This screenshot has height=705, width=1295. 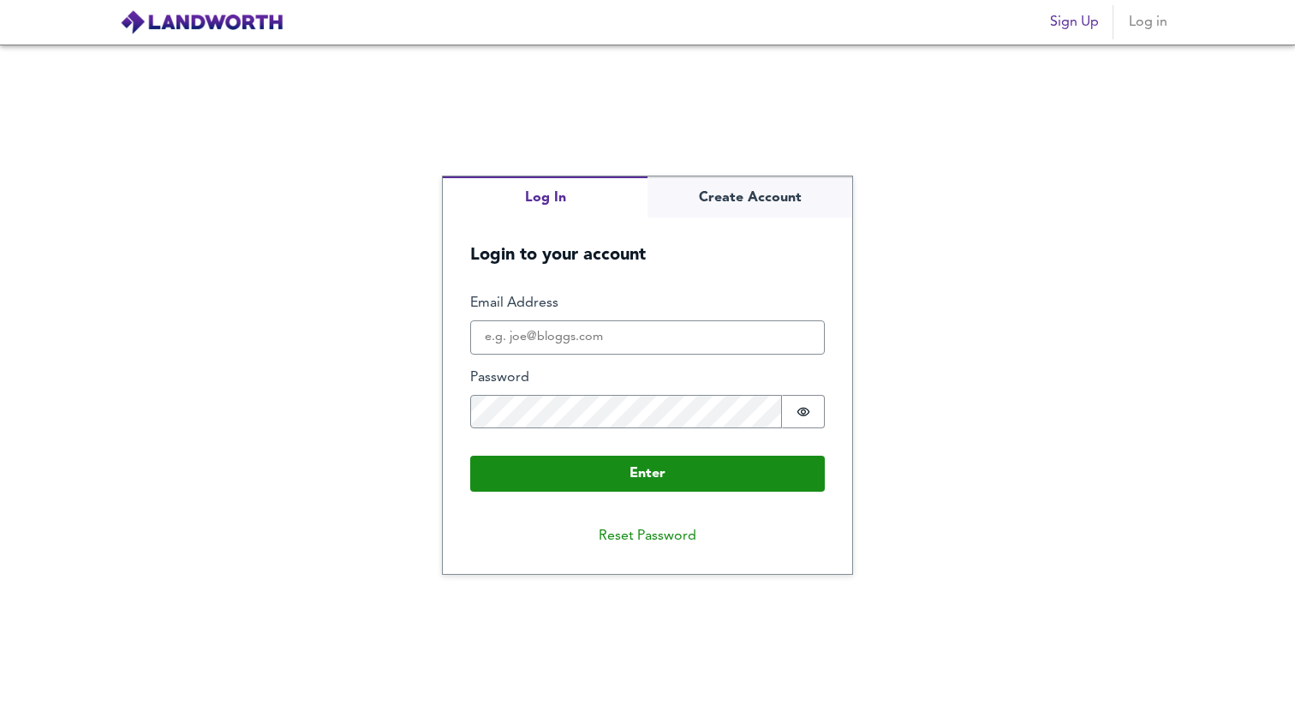 What do you see at coordinates (647, 474) in the screenshot?
I see `button: Enter` at bounding box center [647, 474].